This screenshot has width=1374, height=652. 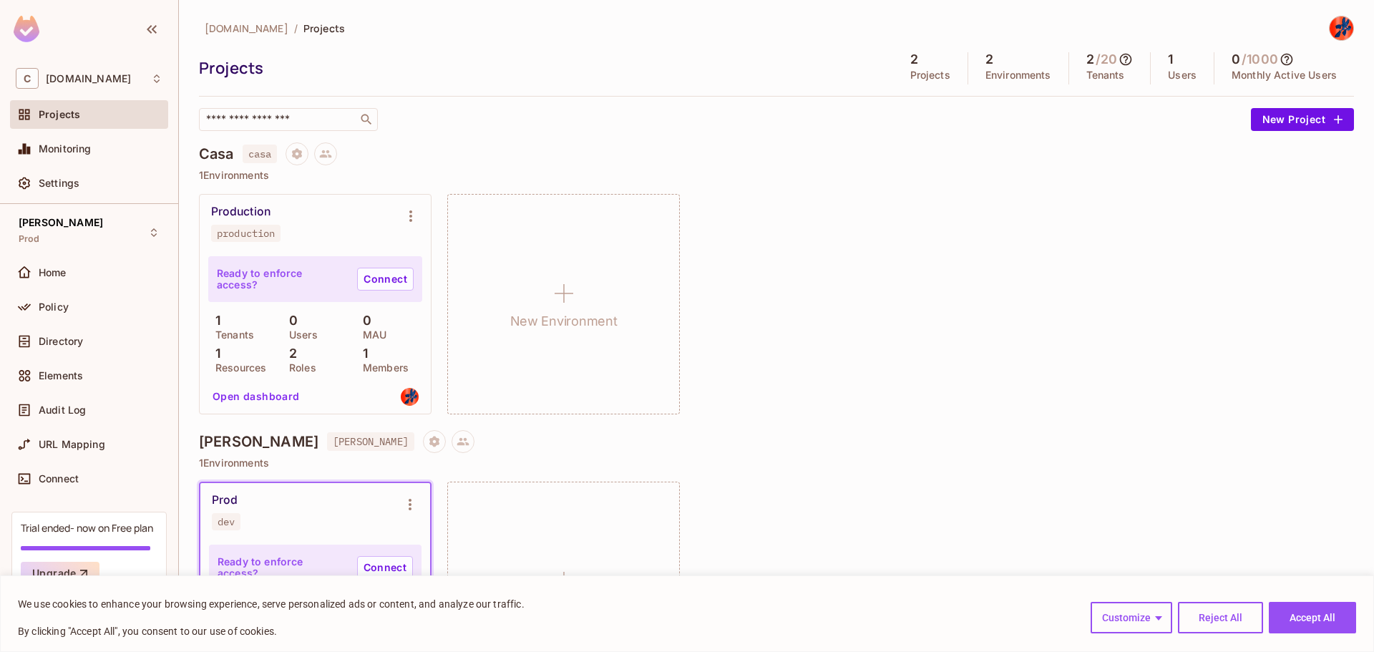 I want to click on span: Directory, so click(x=61, y=341).